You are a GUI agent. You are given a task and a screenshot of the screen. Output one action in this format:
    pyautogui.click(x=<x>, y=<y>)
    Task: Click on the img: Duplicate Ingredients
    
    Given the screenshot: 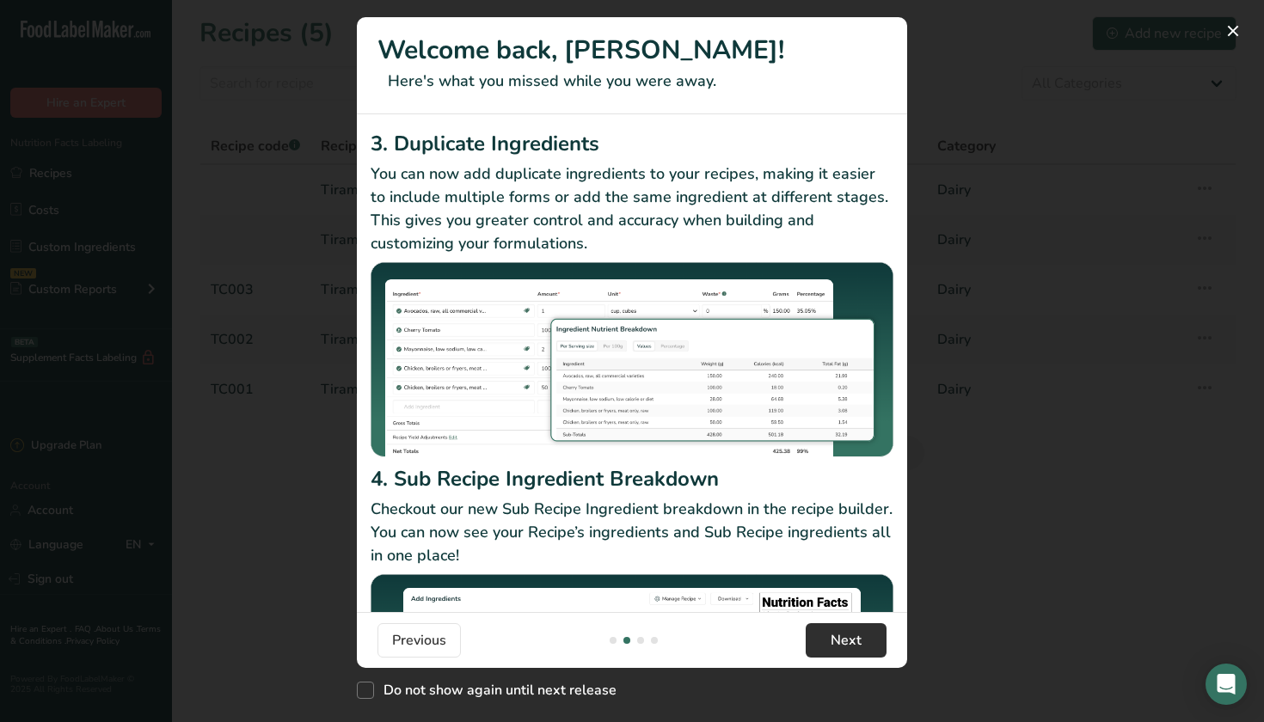 What is the action you would take?
    pyautogui.click(x=632, y=360)
    